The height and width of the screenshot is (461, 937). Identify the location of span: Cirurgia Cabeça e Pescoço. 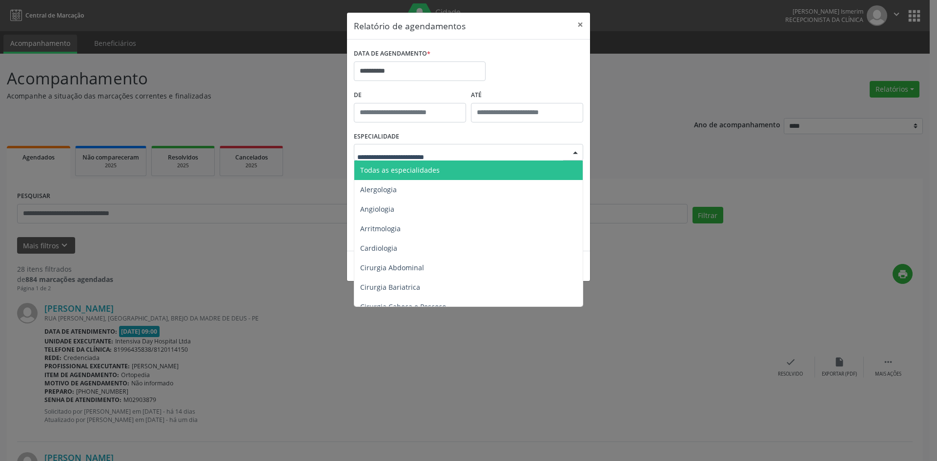
(403, 307).